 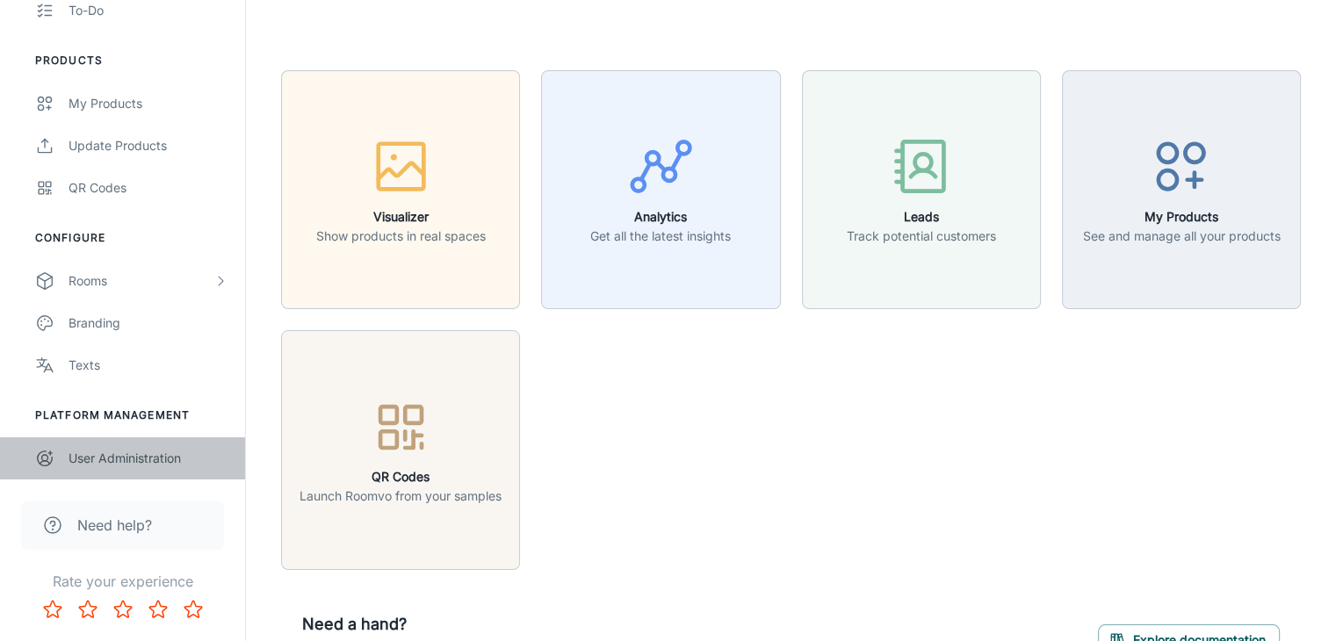 What do you see at coordinates (148, 11) in the screenshot?
I see `div: To-do` at bounding box center [148, 11].